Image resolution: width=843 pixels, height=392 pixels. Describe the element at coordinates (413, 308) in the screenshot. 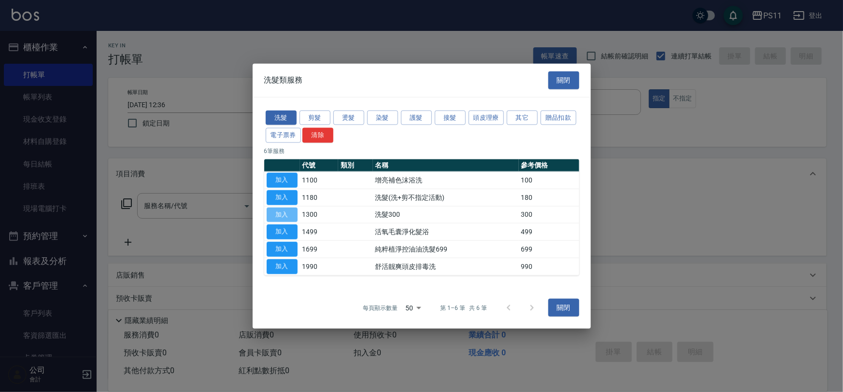

I see `div: 50` at that location.